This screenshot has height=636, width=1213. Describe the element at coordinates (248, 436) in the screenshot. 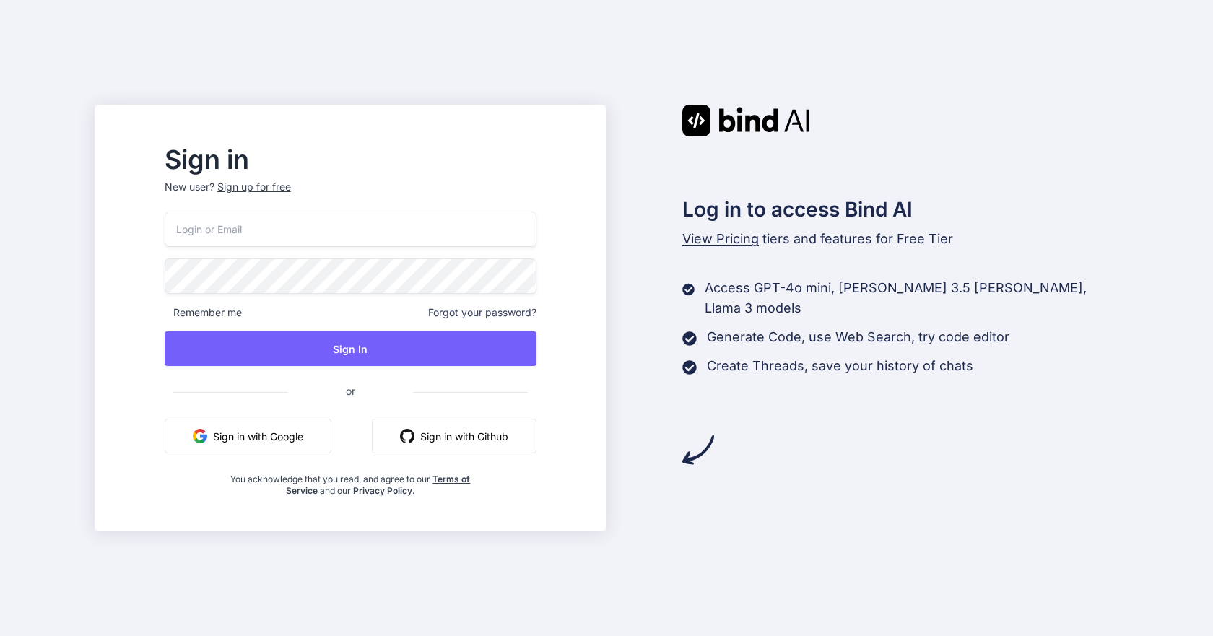

I see `button: Sign in with Google` at that location.